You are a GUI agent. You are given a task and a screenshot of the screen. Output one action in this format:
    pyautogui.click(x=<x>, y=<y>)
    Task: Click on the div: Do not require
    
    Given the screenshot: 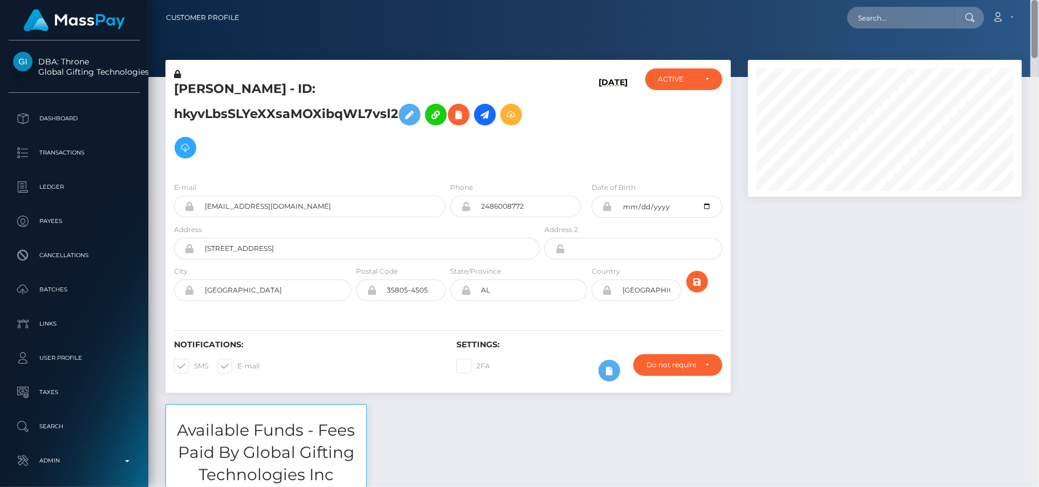 What is the action you would take?
    pyautogui.click(x=671, y=365)
    